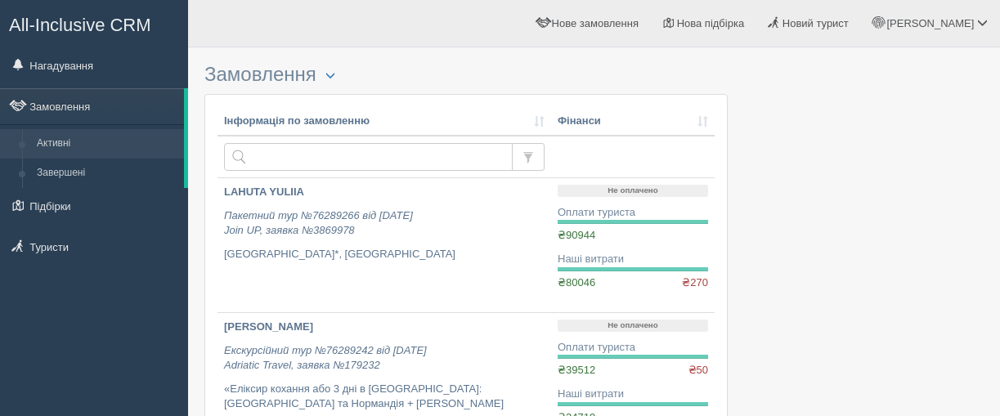 This screenshot has width=1000, height=416. Describe the element at coordinates (264, 191) in the screenshot. I see `b: LAHUTA YULIIA` at that location.